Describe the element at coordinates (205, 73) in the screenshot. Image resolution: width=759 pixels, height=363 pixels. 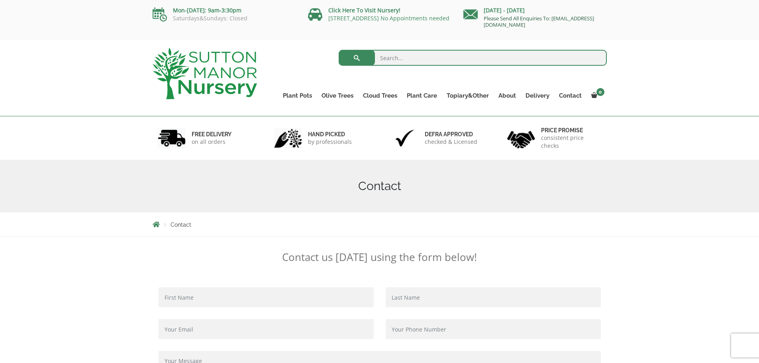
I see `img: logo` at that location.